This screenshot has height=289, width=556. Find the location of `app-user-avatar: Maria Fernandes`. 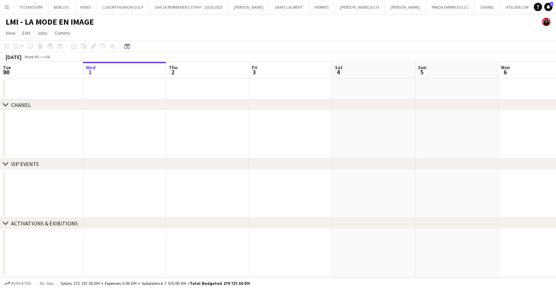

app-user-avatar: Maria Fernandes is located at coordinates (546, 22).